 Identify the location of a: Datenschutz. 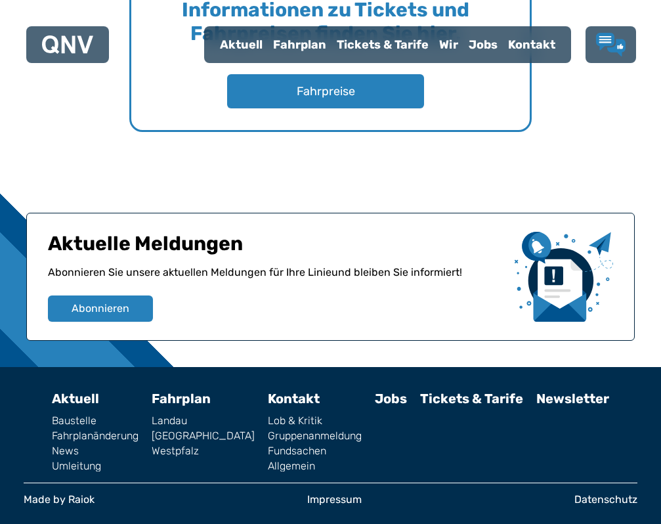
(606, 500).